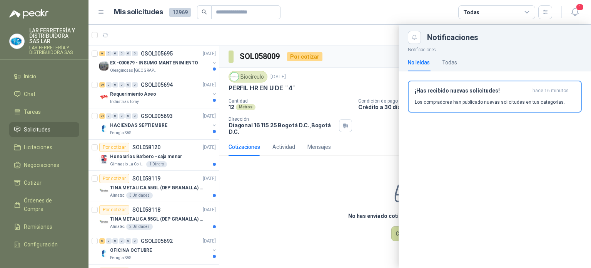  What do you see at coordinates (33, 182) in the screenshot?
I see `span: Cotizar` at bounding box center [33, 182].